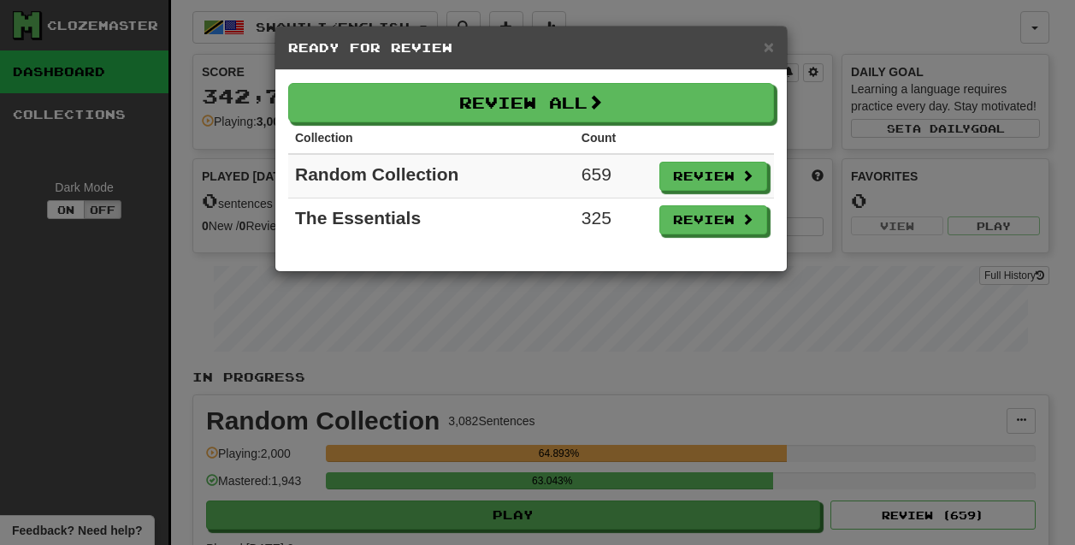 This screenshot has height=545, width=1075. I want to click on td: The Essentials, so click(431, 220).